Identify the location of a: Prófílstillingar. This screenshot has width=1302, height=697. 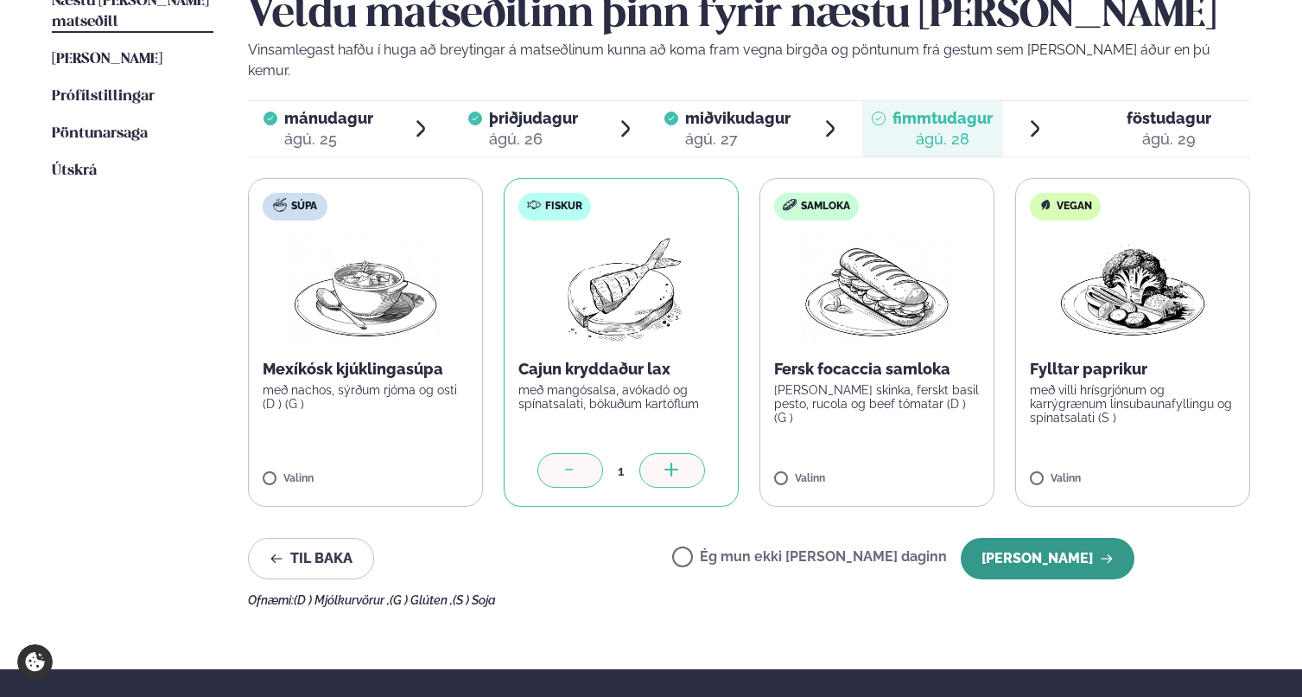
(103, 97).